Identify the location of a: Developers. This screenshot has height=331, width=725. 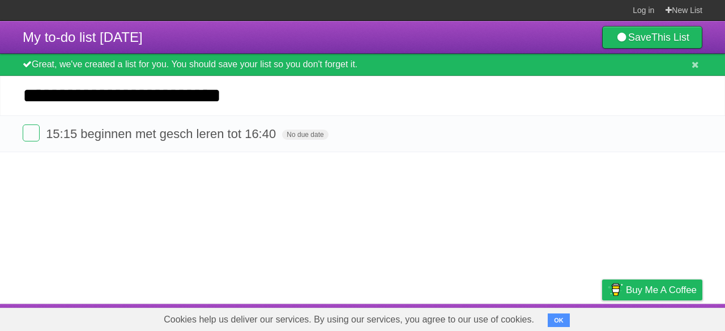
(511, 318).